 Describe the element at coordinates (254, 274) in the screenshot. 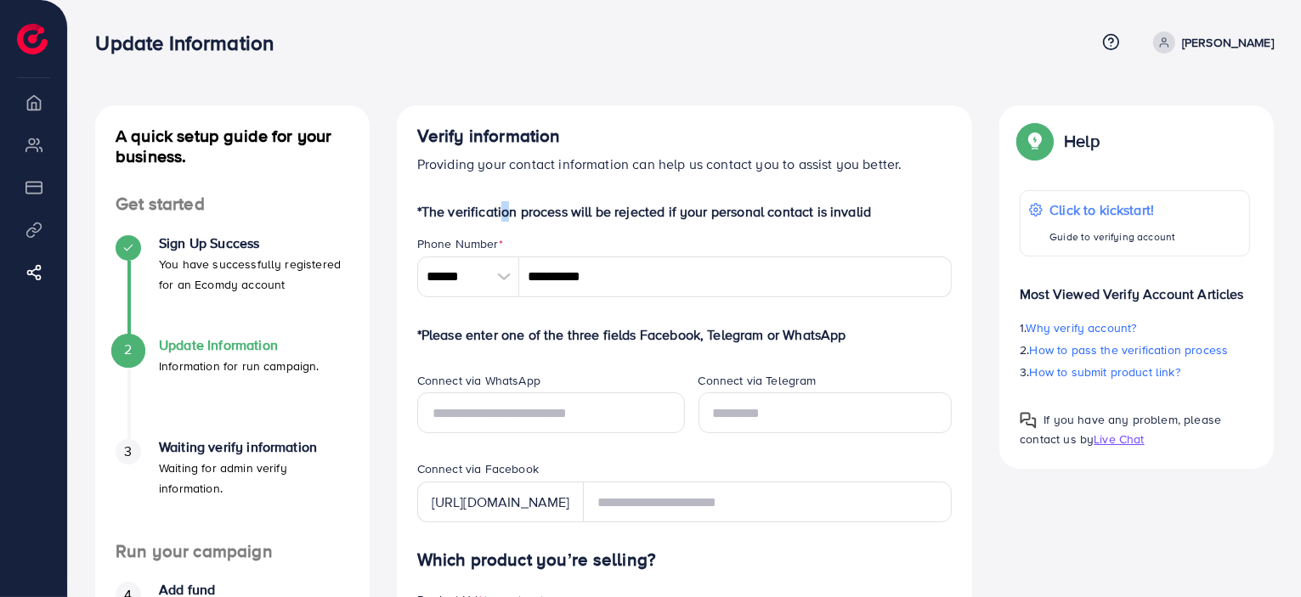

I see `p: You have successfully registered for an Ecomdy account` at that location.